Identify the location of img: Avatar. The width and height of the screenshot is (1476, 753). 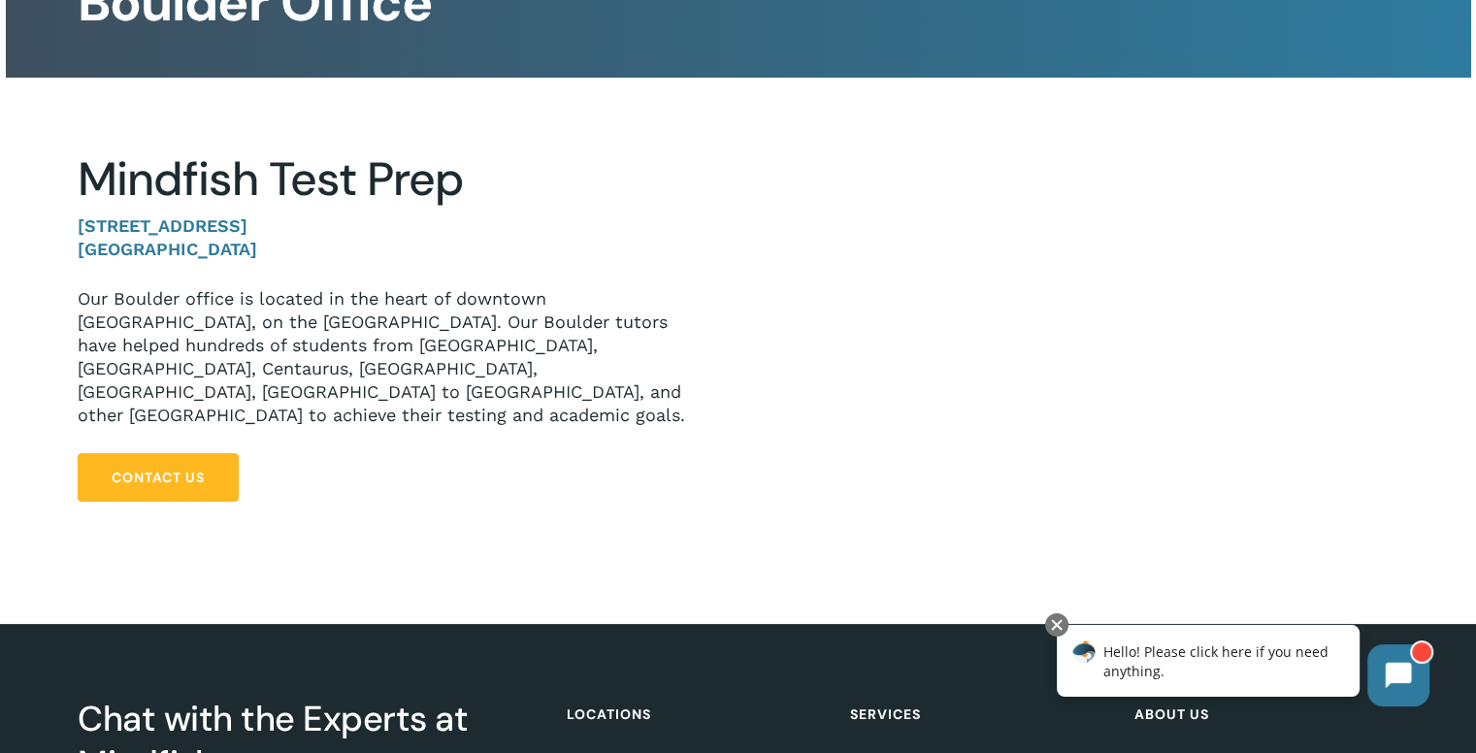
(48, 43).